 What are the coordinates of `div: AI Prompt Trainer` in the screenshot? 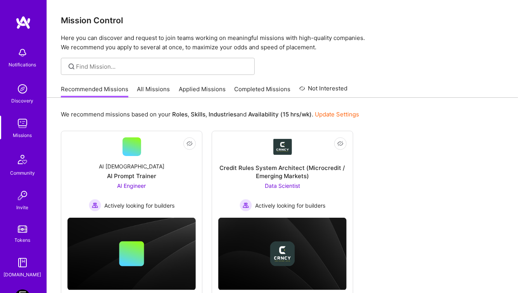 It's located at (132, 176).